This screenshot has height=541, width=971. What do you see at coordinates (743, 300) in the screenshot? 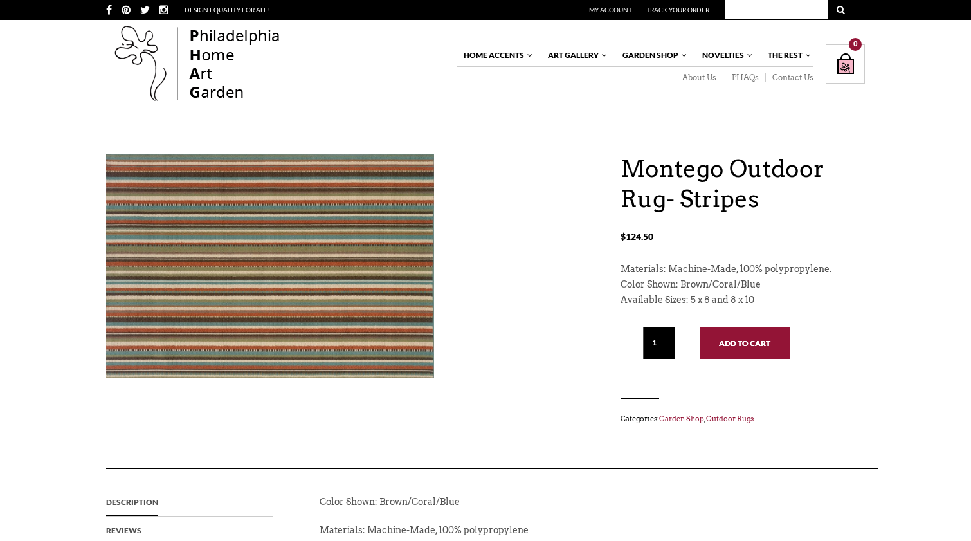
I see `p: Available Sizes: 5 x 8 and 8 x 10` at bounding box center [743, 300].